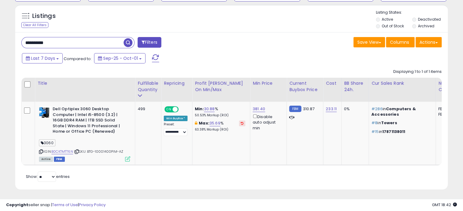 This screenshot has height=211, width=463. Describe the element at coordinates (44, 16) in the screenshot. I see `h5: Listings` at that location.